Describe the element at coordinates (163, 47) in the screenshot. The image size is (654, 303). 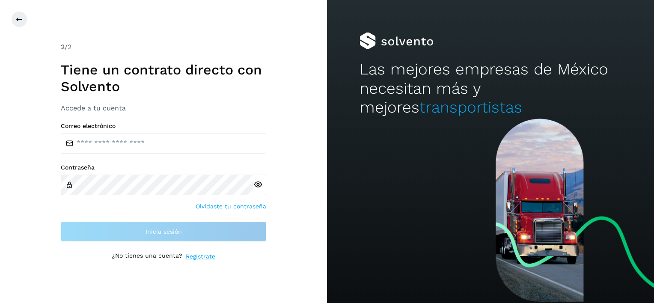
I see `div: /2` at that location.